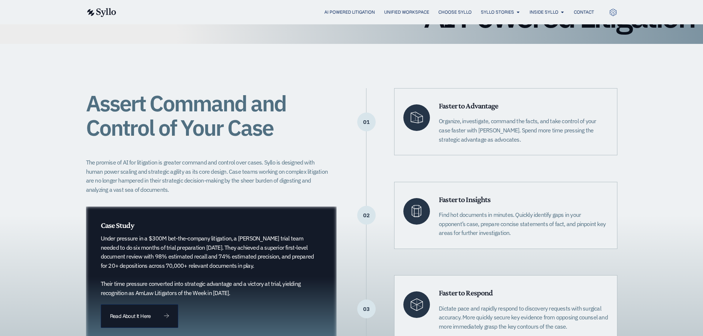 The width and height of the screenshot is (703, 336). I want to click on p: 03, so click(366, 309).